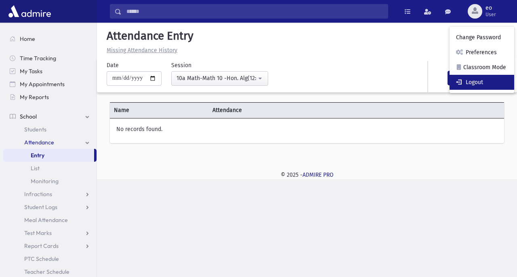  What do you see at coordinates (482, 82) in the screenshot?
I see `a: Logout` at bounding box center [482, 82].